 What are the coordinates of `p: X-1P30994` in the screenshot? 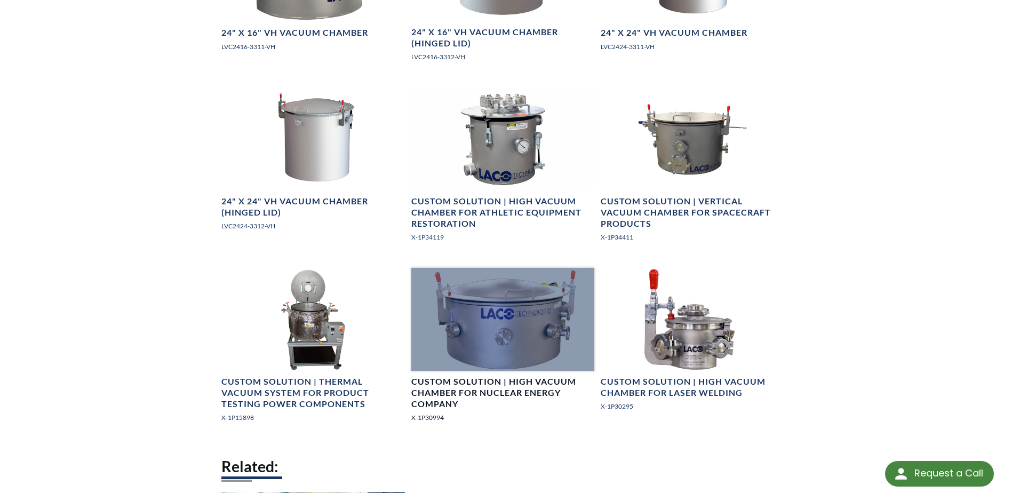 It's located at (503, 417).